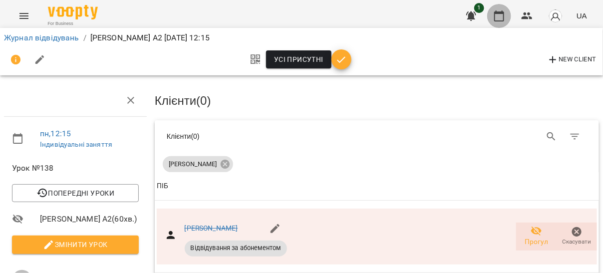 The image size is (603, 273). What do you see at coordinates (55, 133) in the screenshot?
I see `a: пн , 12:15` at bounding box center [55, 133].